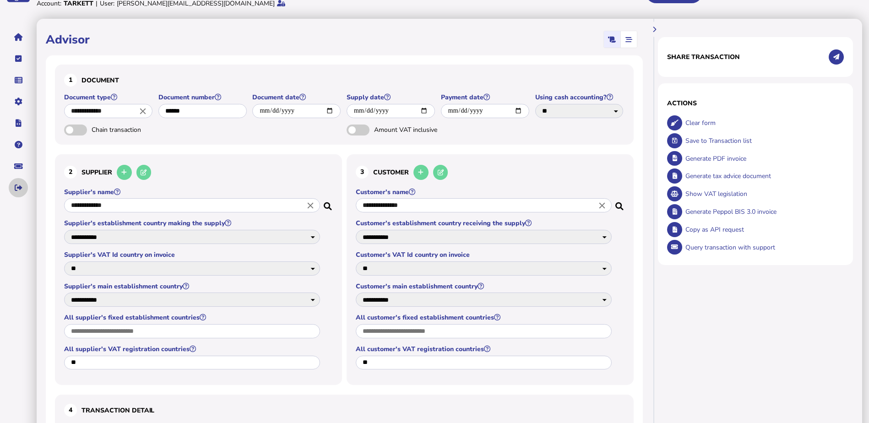 The image size is (869, 423). What do you see at coordinates (344, 80) in the screenshot?
I see `h3: Document` at bounding box center [344, 80].